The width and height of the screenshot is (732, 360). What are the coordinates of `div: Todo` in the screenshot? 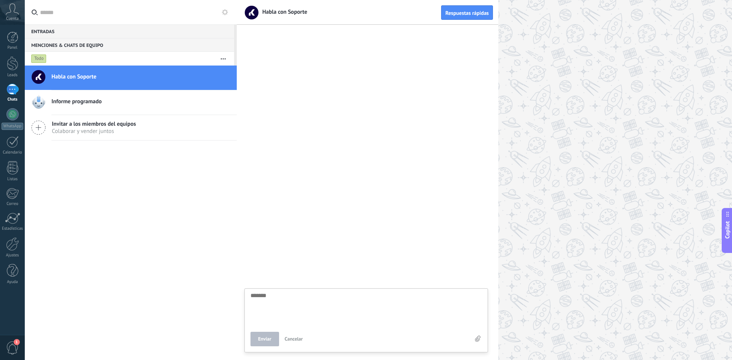 It's located at (39, 59).